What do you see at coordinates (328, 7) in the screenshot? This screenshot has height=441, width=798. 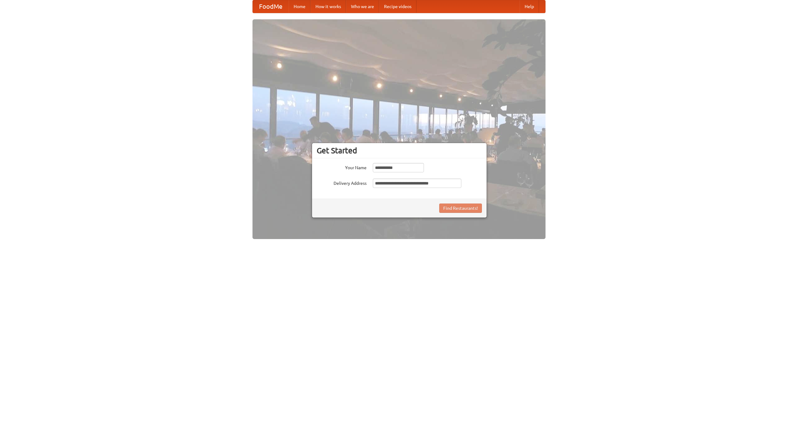 I see `a: How it works` at bounding box center [328, 7].